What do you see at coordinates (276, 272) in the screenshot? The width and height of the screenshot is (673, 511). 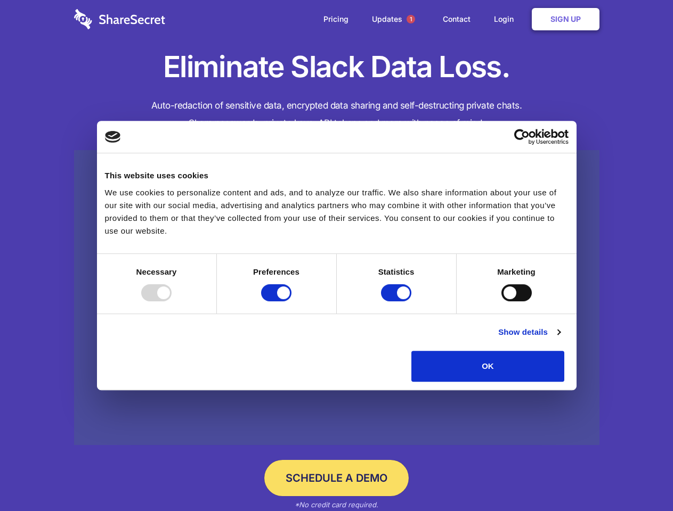 I see `strong: Preferences` at bounding box center [276, 272].